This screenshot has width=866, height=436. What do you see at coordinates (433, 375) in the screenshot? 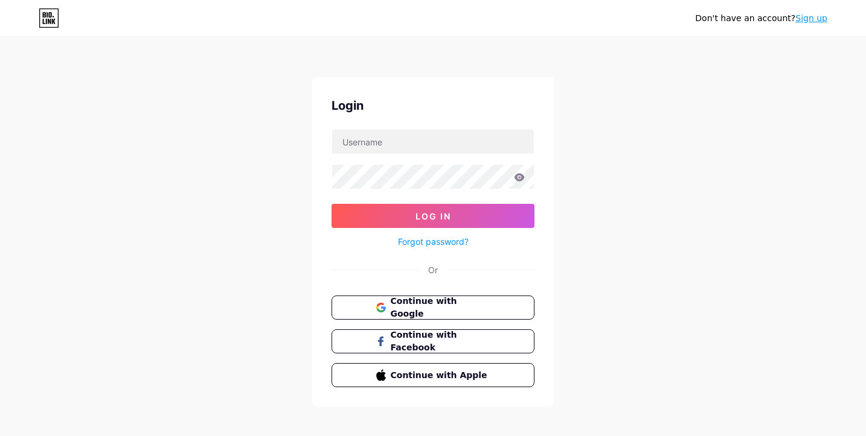
I see `a: Continue with Apple` at bounding box center [433, 375].